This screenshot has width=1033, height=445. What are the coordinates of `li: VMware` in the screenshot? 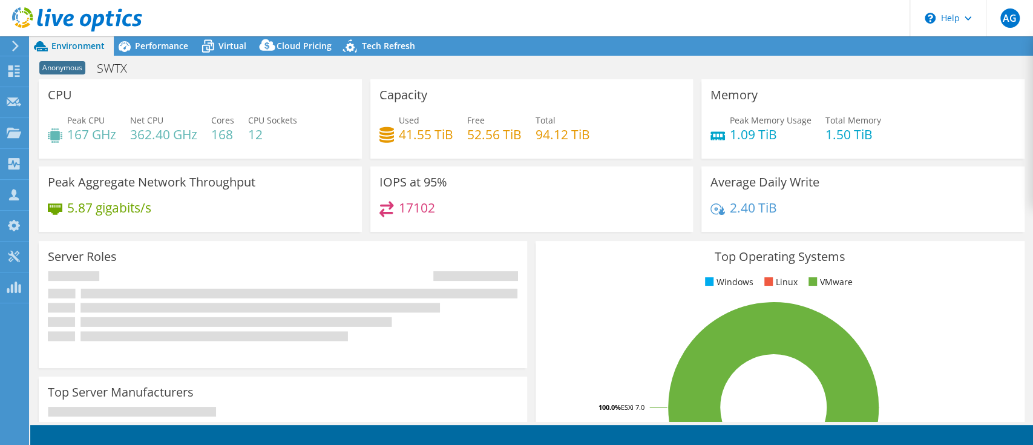 It's located at (829, 282).